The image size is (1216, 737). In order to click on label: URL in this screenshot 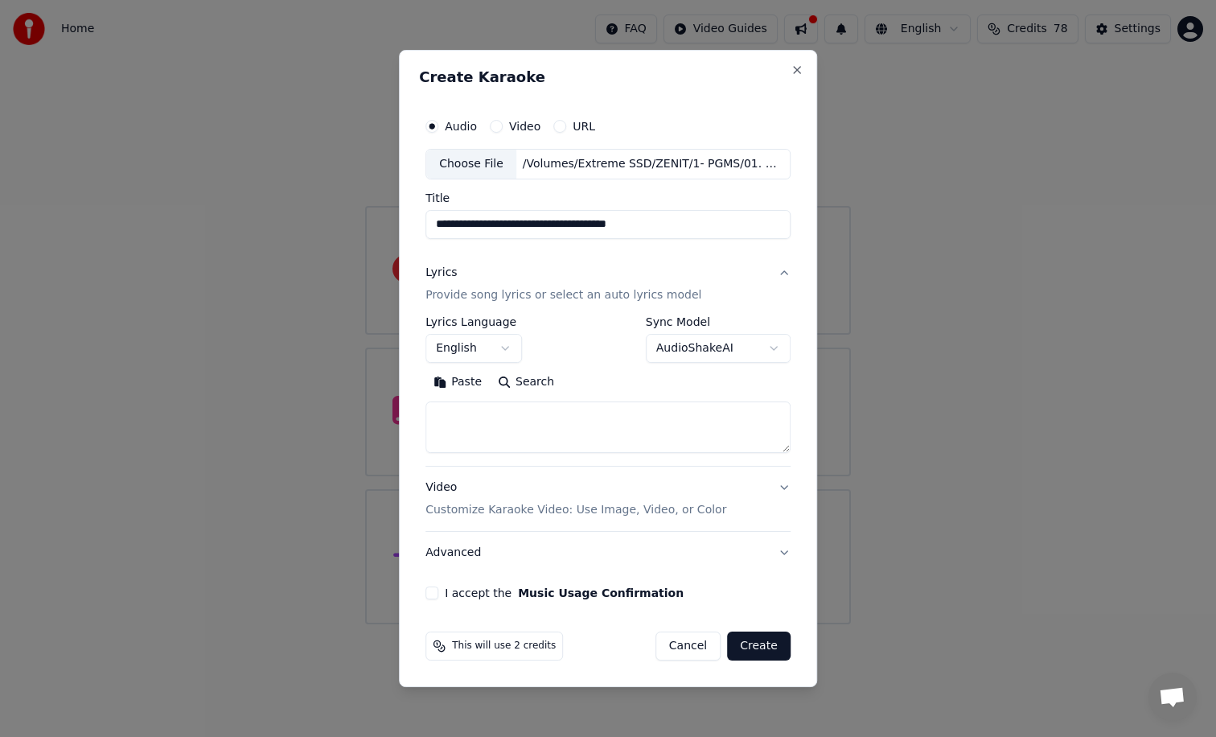, I will do `click(584, 126)`.